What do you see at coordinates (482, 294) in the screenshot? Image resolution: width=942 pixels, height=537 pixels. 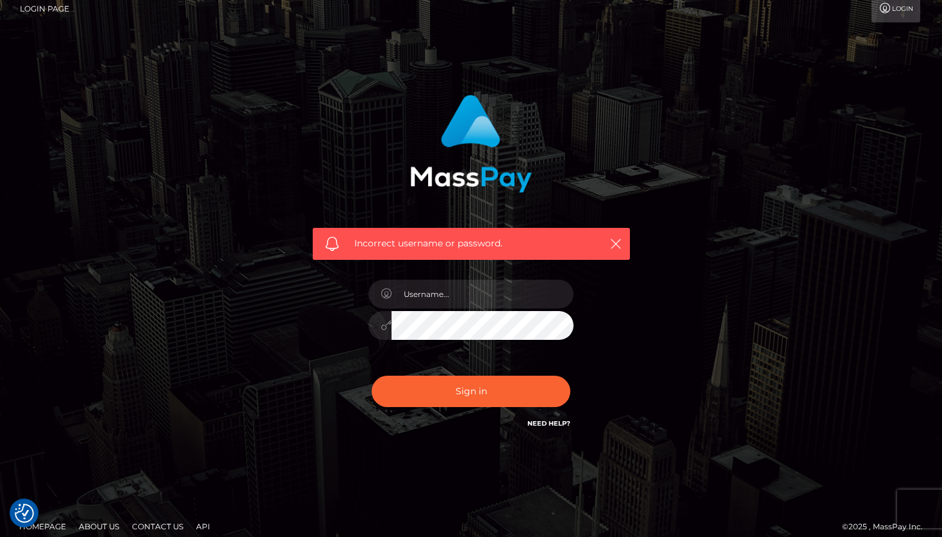 I see `input: Username...` at bounding box center [482, 294].